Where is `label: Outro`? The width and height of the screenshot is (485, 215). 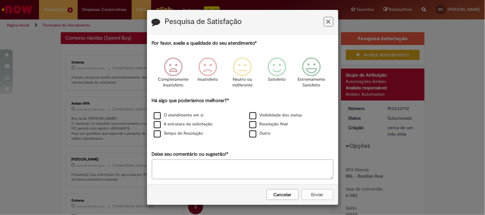
label: Outro is located at coordinates (260, 134).